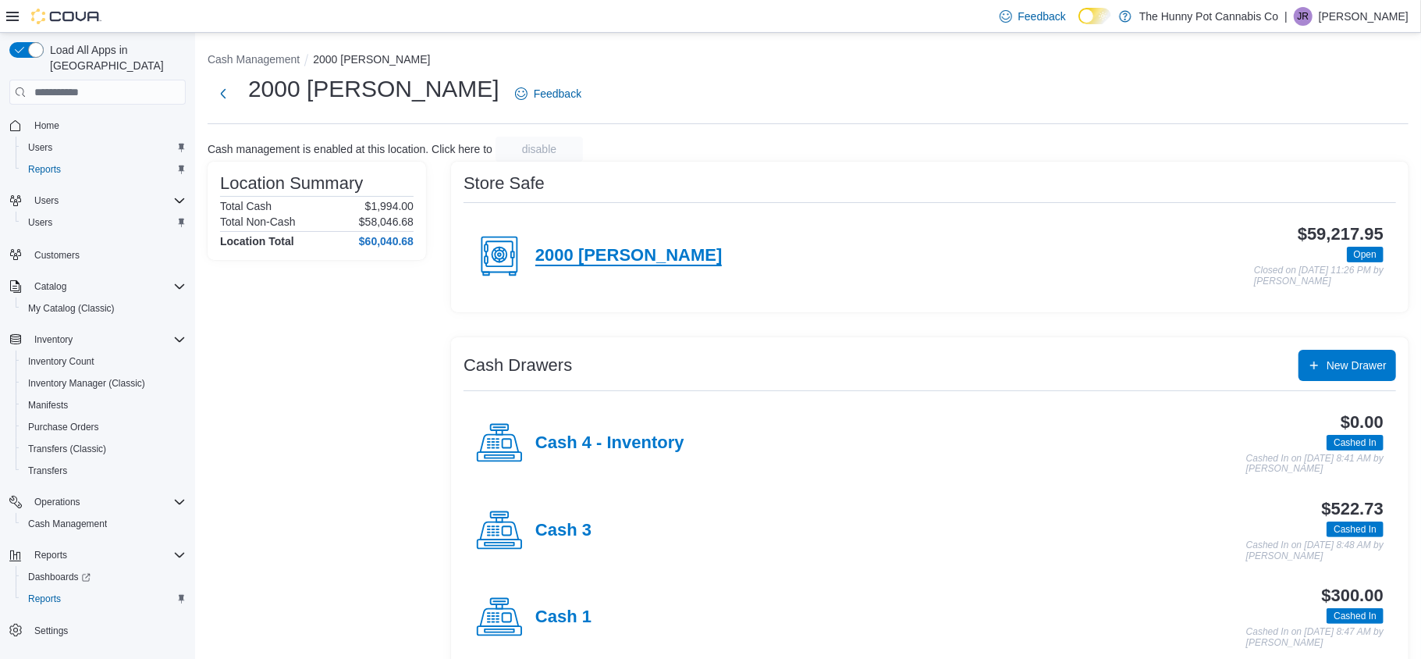  I want to click on h3: Store Safe, so click(504, 183).